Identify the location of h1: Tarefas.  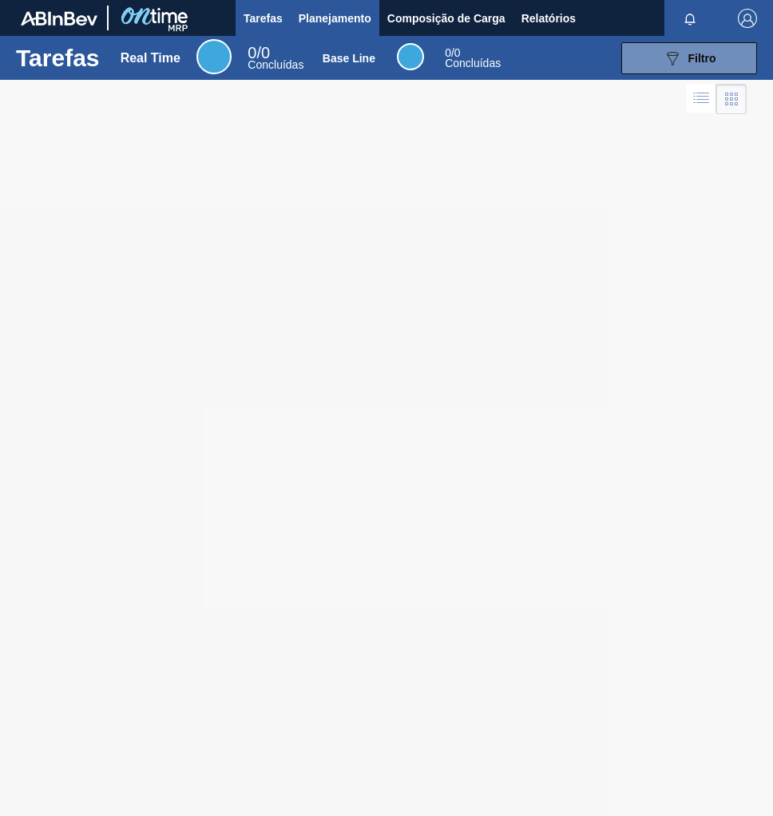
(58, 58).